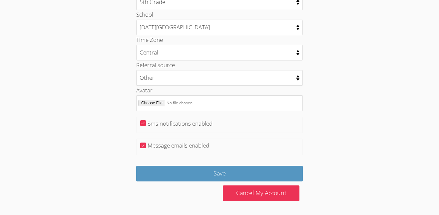 The image size is (439, 215). What do you see at coordinates (178, 145) in the screenshot?
I see `label: Message emails enabled` at bounding box center [178, 145].